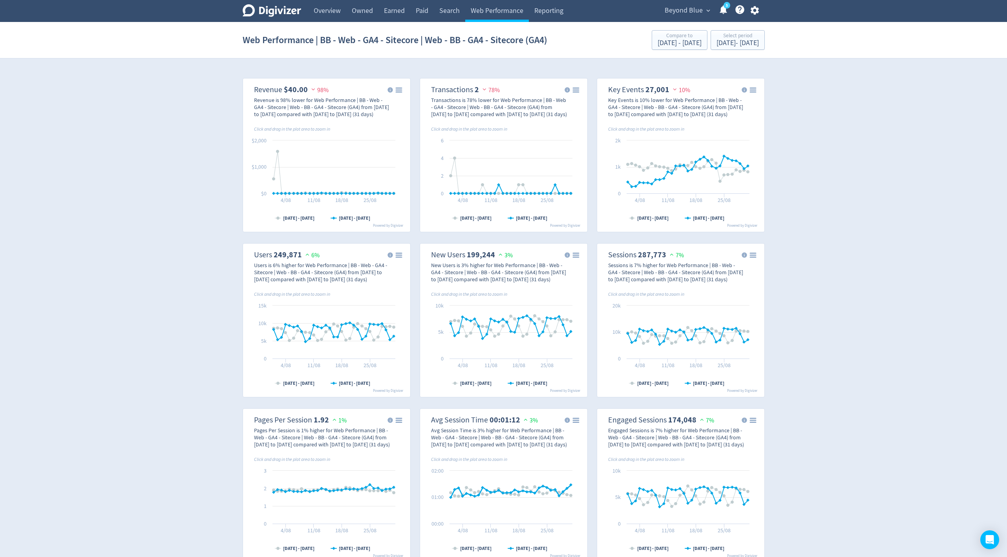 The image size is (1007, 557). I want to click on text: 15k, so click(262, 306).